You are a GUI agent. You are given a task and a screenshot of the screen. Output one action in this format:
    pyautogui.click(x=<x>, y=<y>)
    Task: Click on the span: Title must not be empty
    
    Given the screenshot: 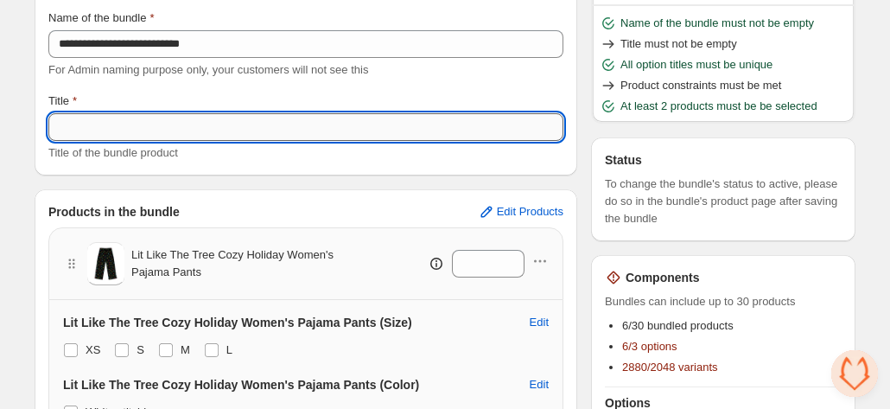 What is the action you would take?
    pyautogui.click(x=678, y=44)
    